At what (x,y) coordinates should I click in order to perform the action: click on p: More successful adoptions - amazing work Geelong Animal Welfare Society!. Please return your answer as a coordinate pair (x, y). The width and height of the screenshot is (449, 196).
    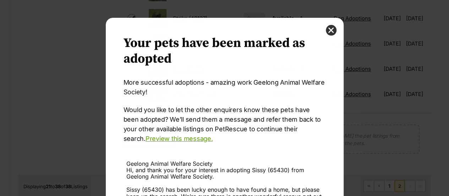
    Looking at the image, I should click on (225, 87).